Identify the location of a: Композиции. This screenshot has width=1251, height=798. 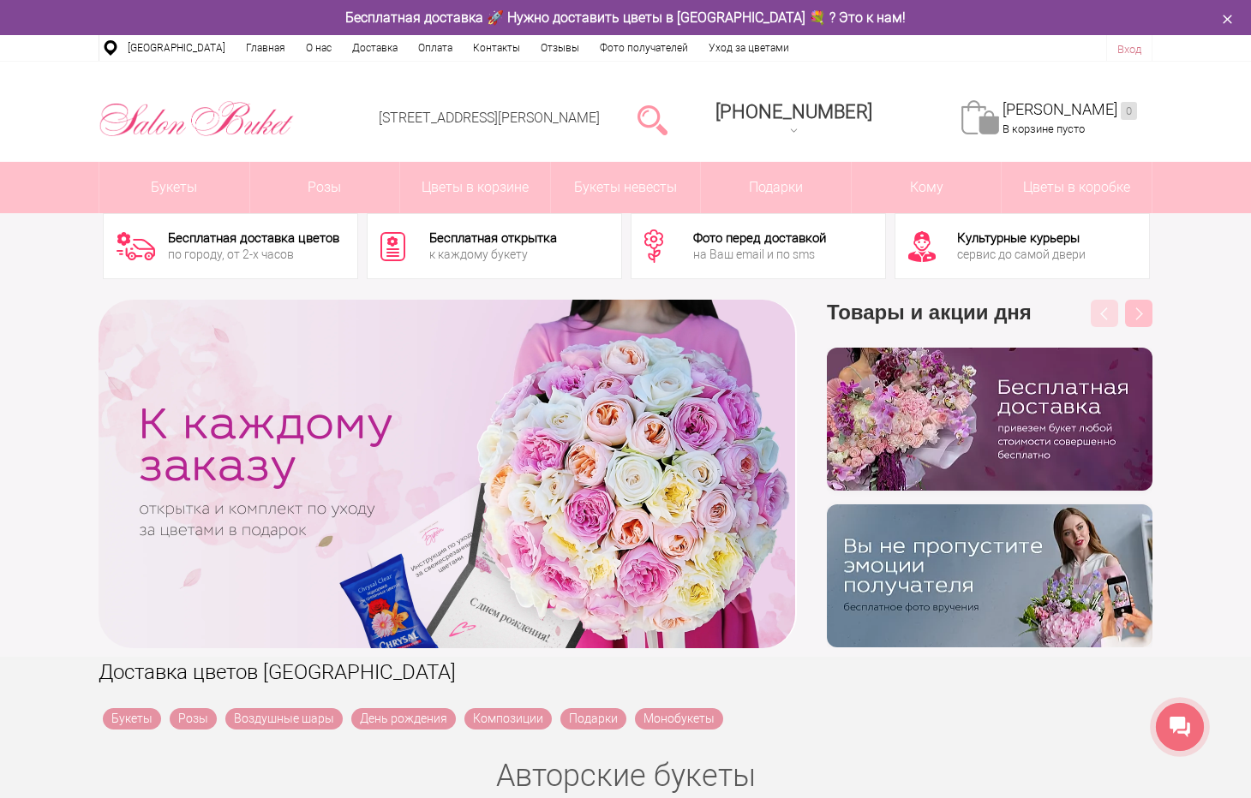
(508, 719).